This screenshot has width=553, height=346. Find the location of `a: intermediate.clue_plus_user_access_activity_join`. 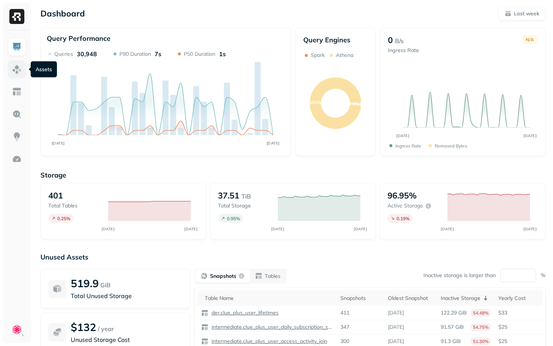

a: intermediate.clue_plus_user_access_activity_join is located at coordinates (268, 341).